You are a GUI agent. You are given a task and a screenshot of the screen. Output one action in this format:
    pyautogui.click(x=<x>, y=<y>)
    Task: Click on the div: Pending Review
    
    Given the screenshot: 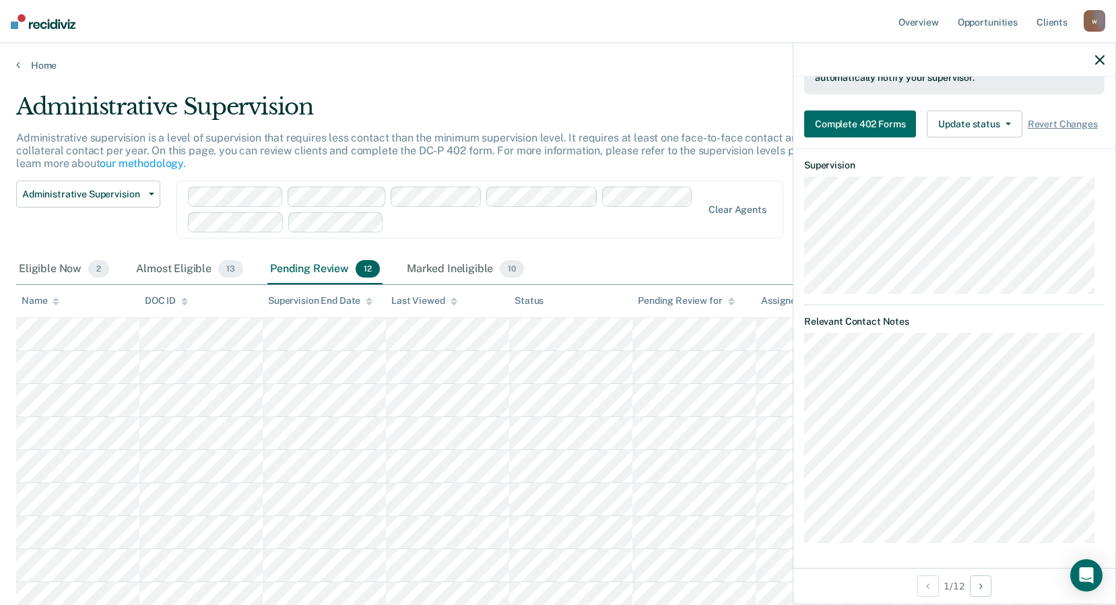 What is the action you would take?
    pyautogui.click(x=325, y=269)
    